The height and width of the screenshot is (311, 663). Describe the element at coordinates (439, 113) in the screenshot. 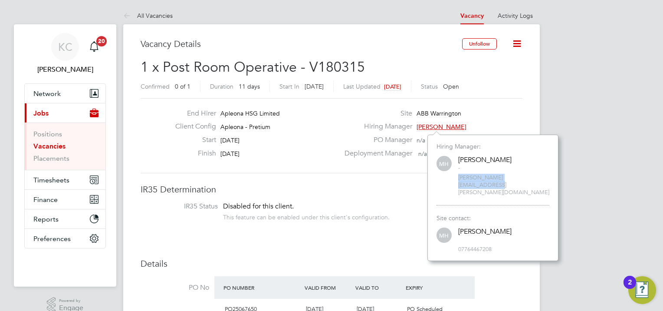

I see `span: ABB Warrington` at that location.